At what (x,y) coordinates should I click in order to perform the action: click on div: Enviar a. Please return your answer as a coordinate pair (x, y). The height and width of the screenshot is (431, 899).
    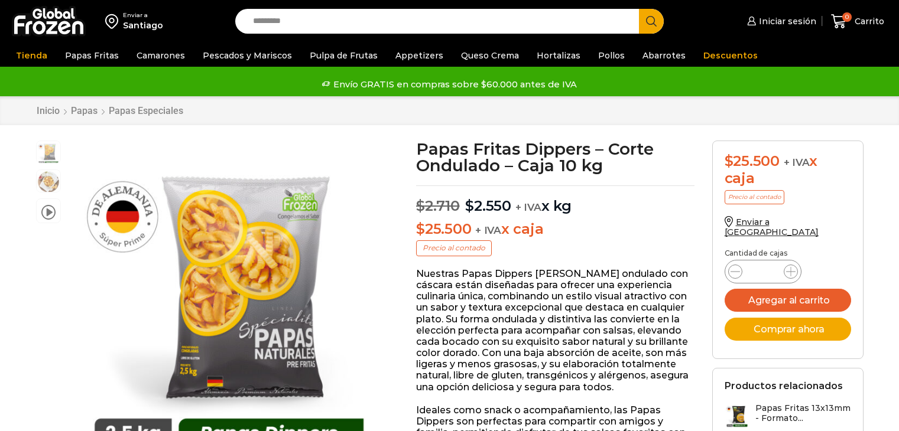
    Looking at the image, I should click on (143, 15).